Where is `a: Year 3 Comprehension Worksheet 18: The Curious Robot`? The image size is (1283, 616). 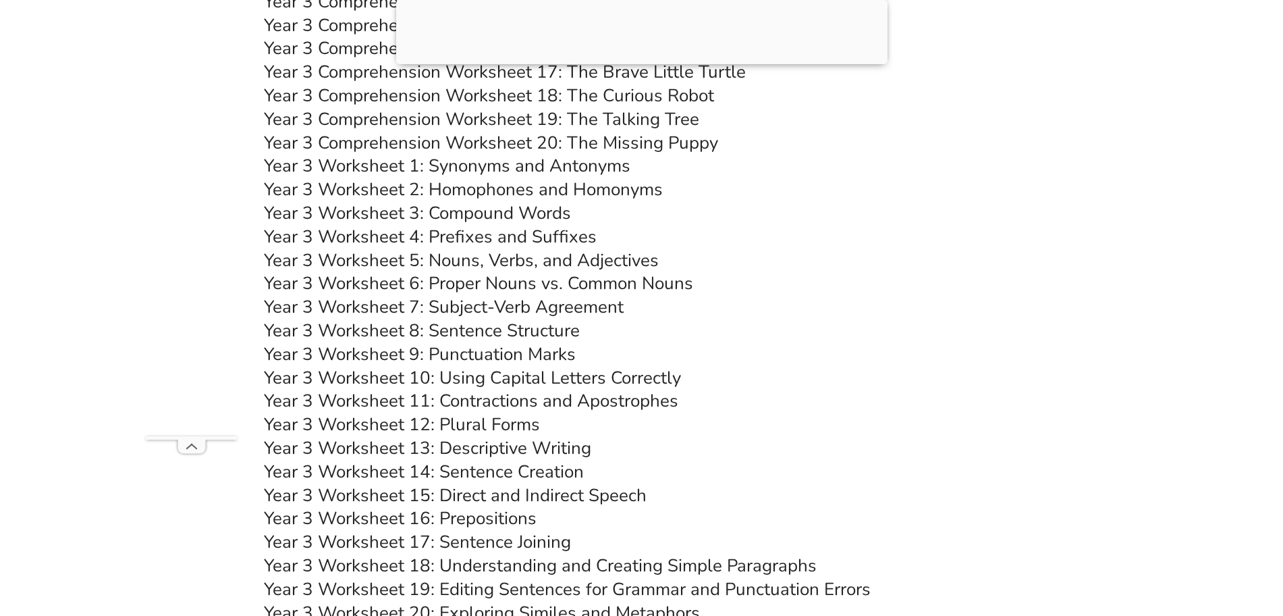 a: Year 3 Comprehension Worksheet 18: The Curious Robot is located at coordinates (489, 95).